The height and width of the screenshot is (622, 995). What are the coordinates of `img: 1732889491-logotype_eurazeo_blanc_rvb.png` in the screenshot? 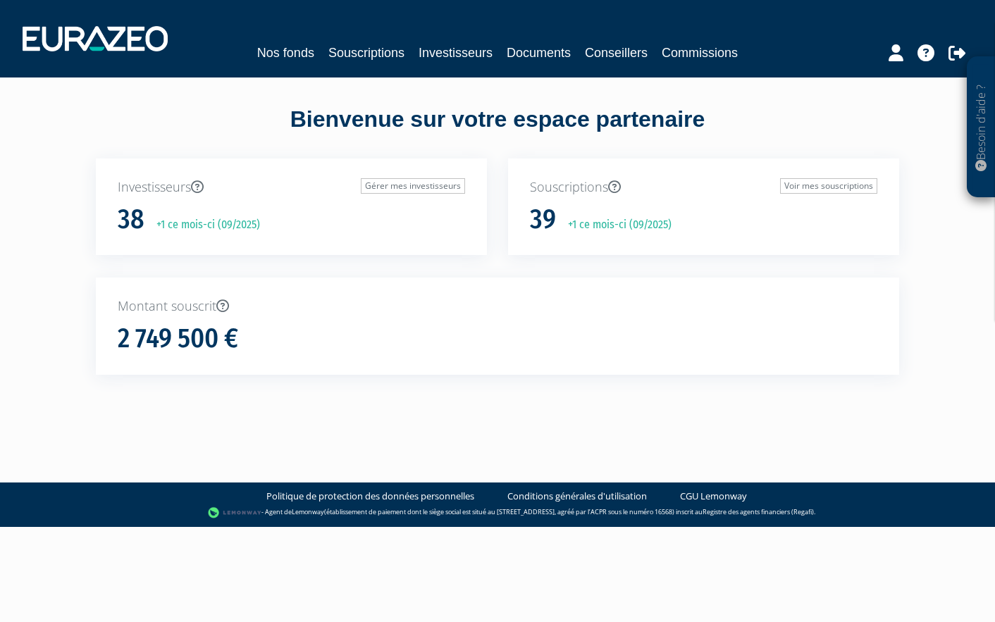 It's located at (95, 39).